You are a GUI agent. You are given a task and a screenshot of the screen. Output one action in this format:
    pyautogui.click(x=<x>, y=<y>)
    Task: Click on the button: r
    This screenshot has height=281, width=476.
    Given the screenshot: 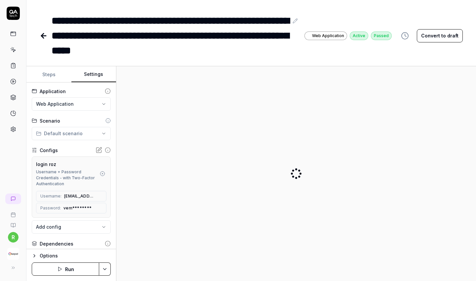 What is the action you would take?
    pyautogui.click(x=13, y=237)
    